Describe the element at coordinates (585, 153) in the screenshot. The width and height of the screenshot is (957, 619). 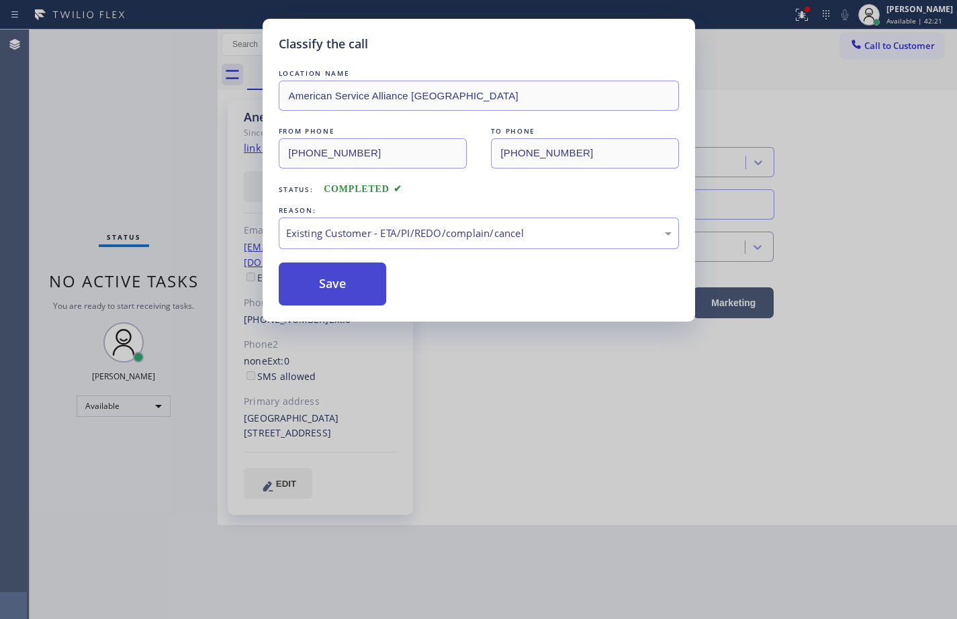
I see `input: To phone` at that location.